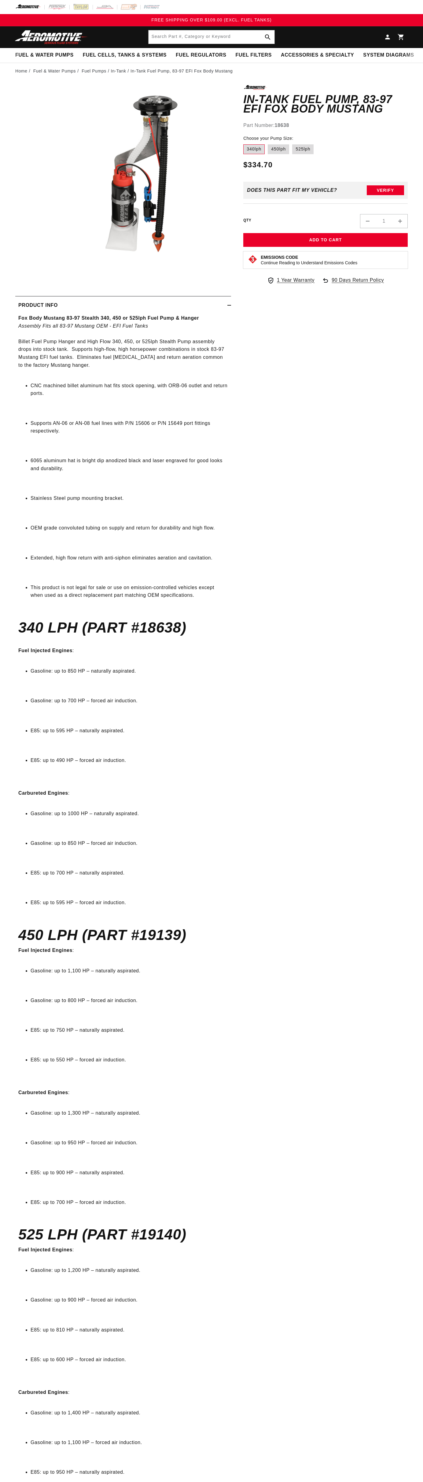 The height and width of the screenshot is (1482, 423). Describe the element at coordinates (83, 326) in the screenshot. I see `em: Assembly Fits all 83-97 Mustang OEM - EFI Fuel Tanks` at that location.